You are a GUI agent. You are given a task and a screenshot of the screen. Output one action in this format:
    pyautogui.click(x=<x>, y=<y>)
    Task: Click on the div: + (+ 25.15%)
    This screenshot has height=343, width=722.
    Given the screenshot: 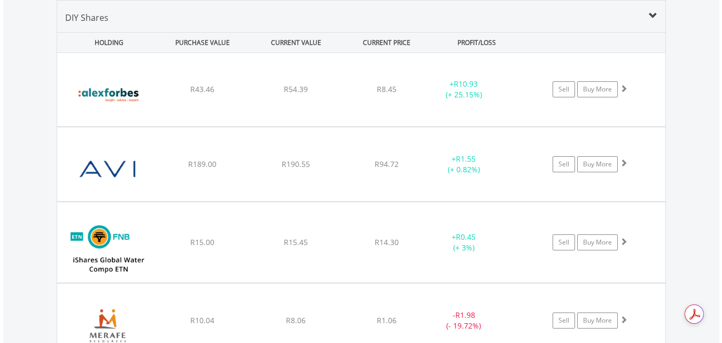 What is the action you would take?
    pyautogui.click(x=464, y=89)
    